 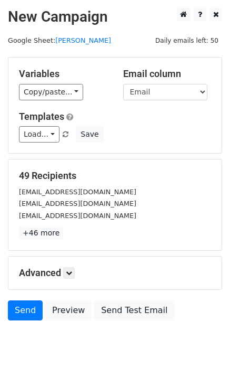 I want to click on h5: Variables, so click(x=63, y=74).